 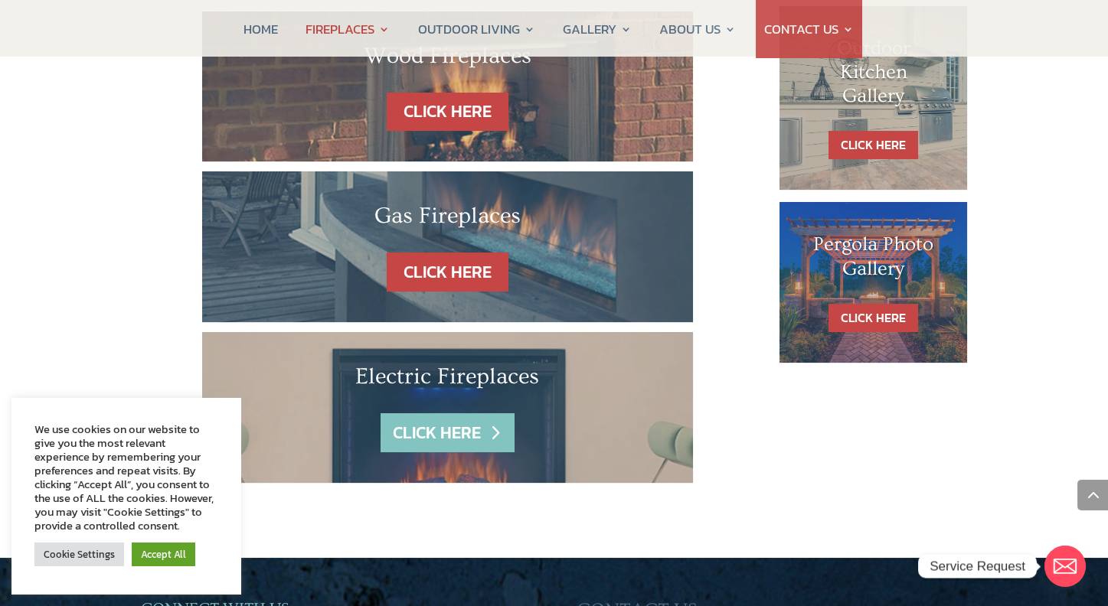 I want to click on h1: Outdoor Kitchen Gallery, so click(x=873, y=77).